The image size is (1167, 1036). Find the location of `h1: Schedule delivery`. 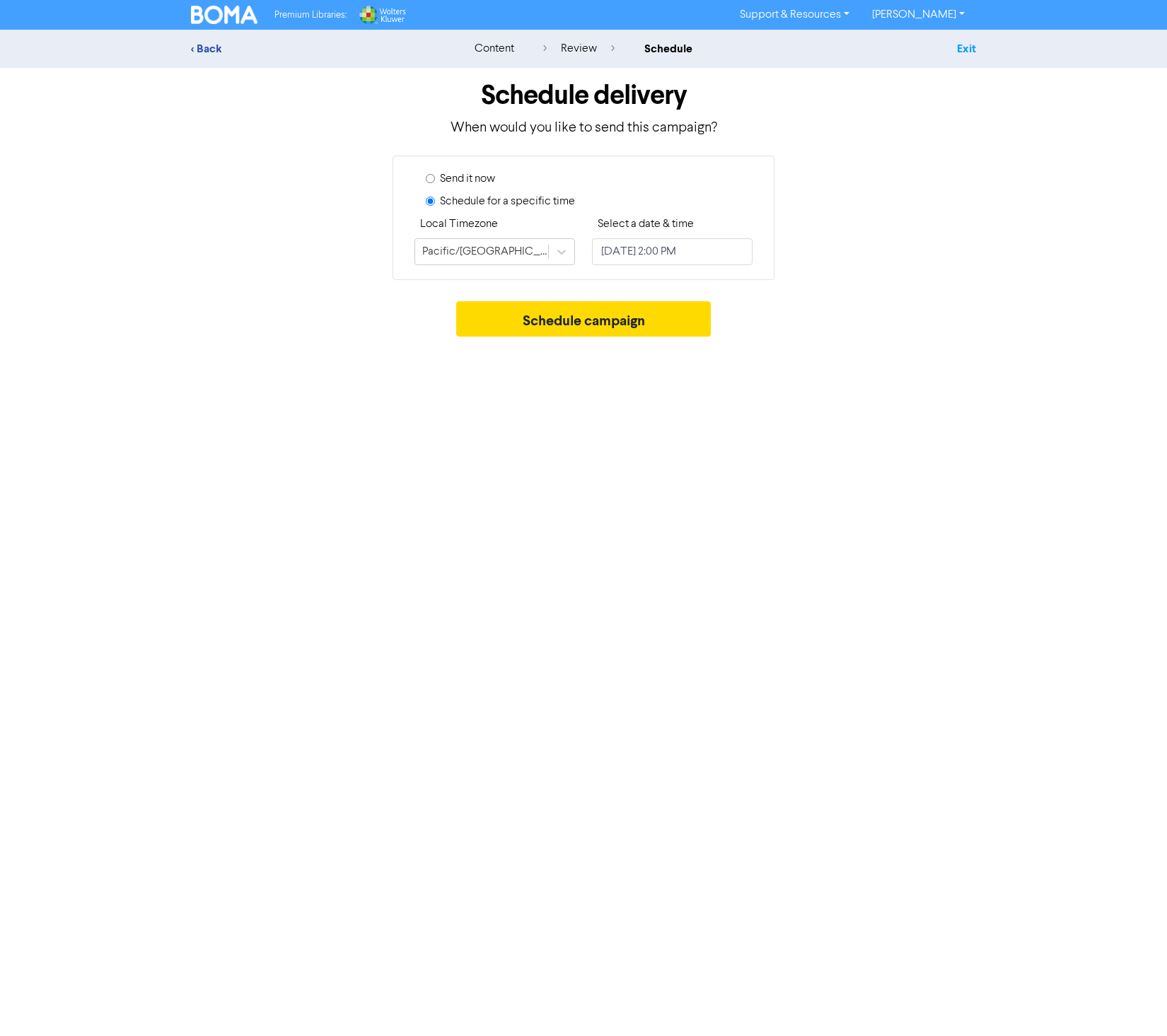

h1: Schedule delivery is located at coordinates (584, 96).